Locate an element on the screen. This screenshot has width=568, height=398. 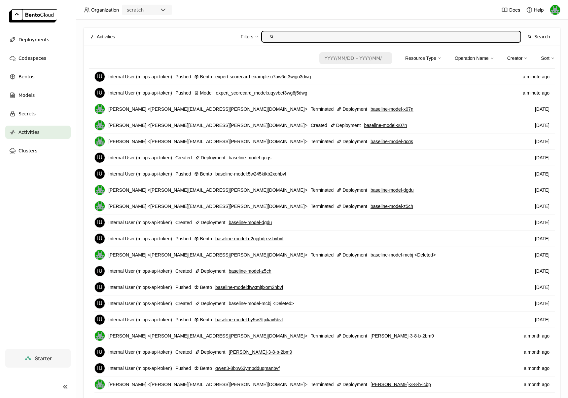
span: Codespaces is located at coordinates (32, 58).